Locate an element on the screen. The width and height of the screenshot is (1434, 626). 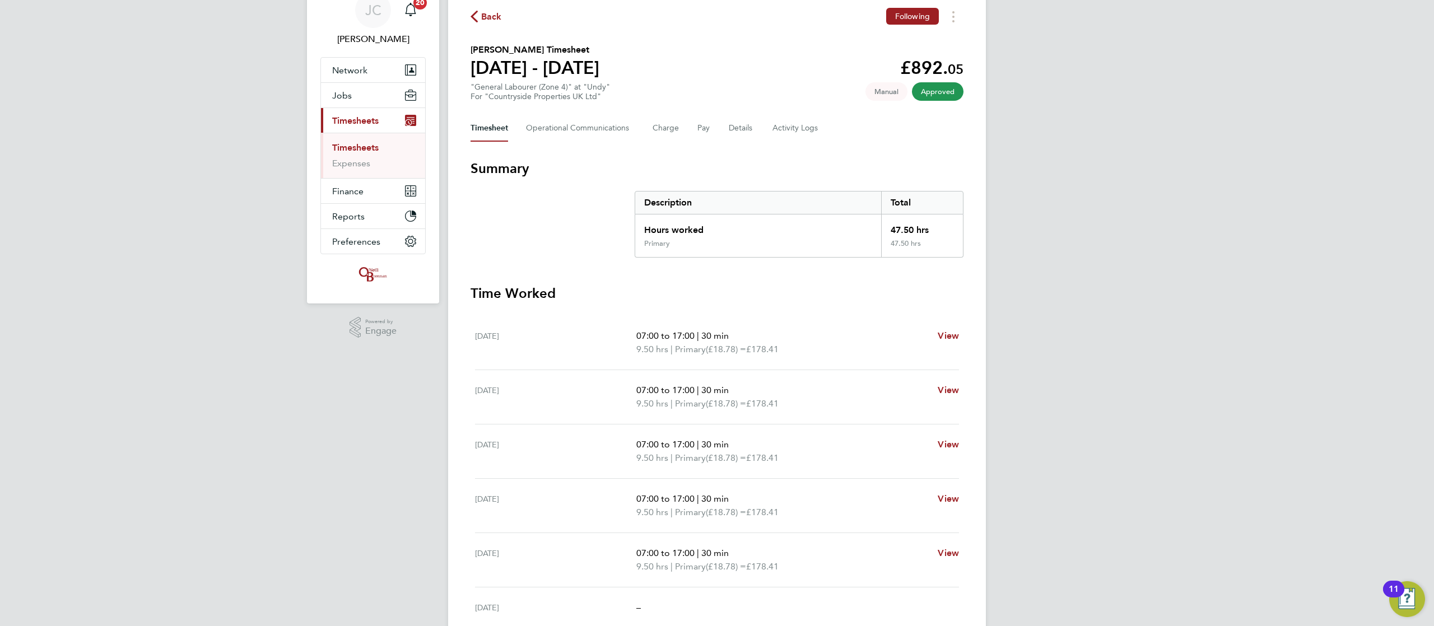
button: Jobs is located at coordinates (373, 95).